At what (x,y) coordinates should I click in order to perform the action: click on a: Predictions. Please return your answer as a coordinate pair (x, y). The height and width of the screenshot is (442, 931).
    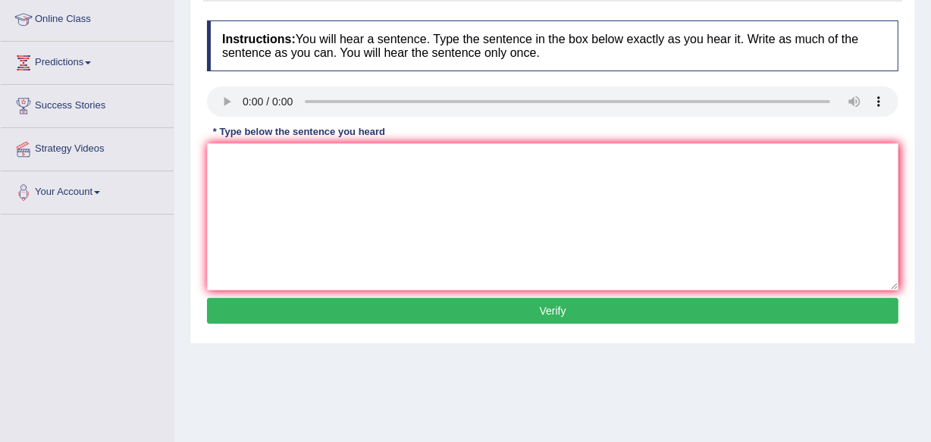
    Looking at the image, I should click on (87, 61).